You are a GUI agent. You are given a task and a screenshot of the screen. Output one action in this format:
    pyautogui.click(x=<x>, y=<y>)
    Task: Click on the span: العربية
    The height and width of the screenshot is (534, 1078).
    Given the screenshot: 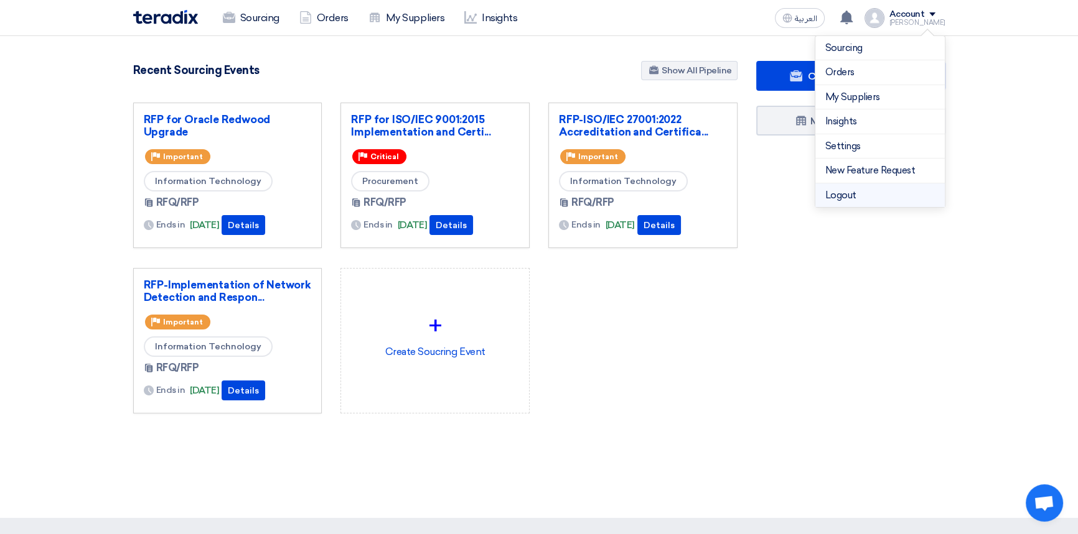 What is the action you would take?
    pyautogui.click(x=806, y=19)
    